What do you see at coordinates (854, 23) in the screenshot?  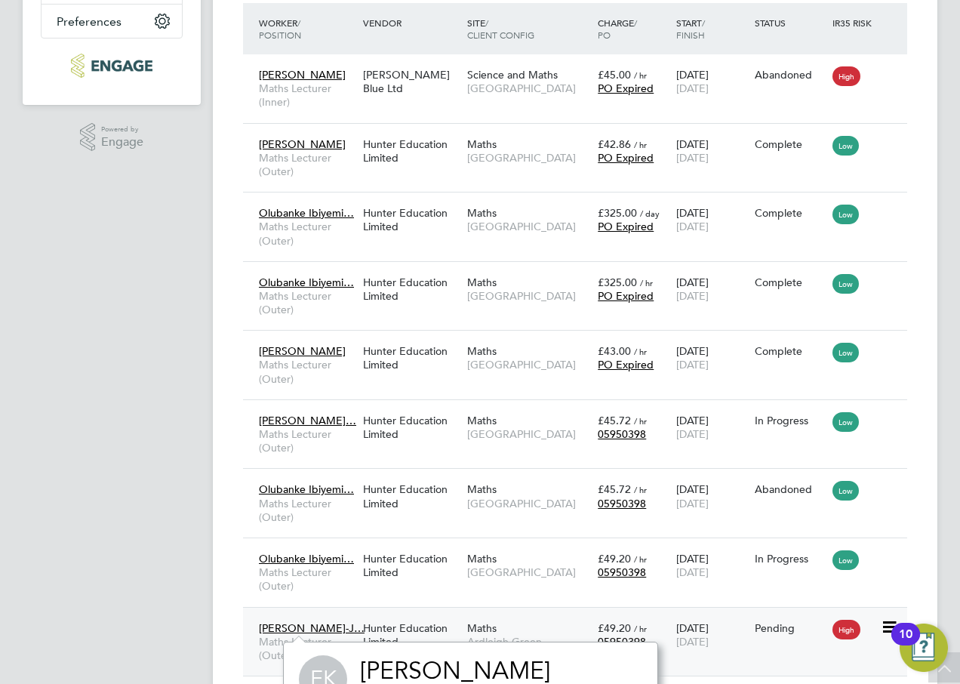 I see `div: IR35 Risk` at bounding box center [854, 23].